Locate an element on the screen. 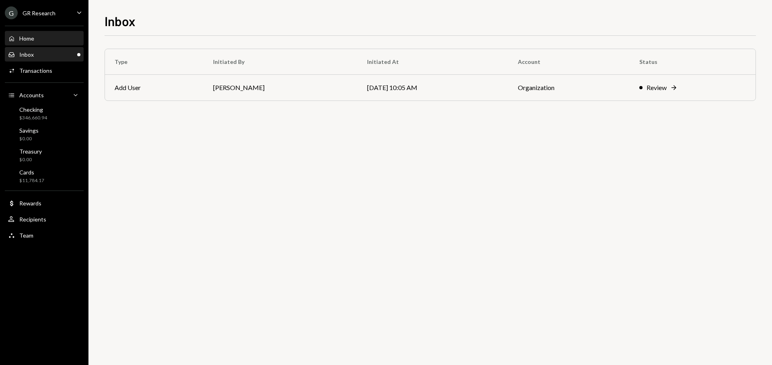 The width and height of the screenshot is (772, 365). div: $11,784.17 is located at coordinates (32, 181).